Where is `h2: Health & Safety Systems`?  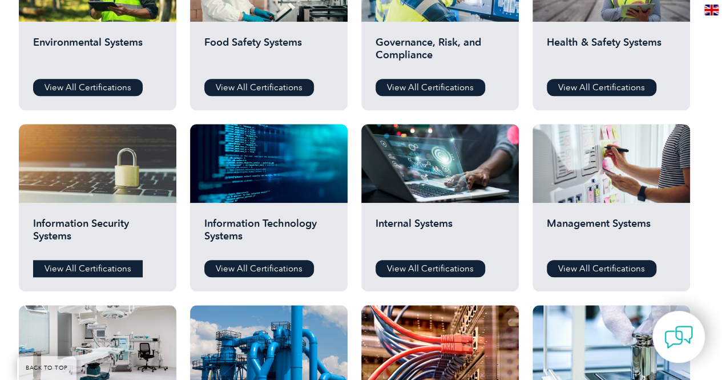 h2: Health & Safety Systems is located at coordinates (611, 53).